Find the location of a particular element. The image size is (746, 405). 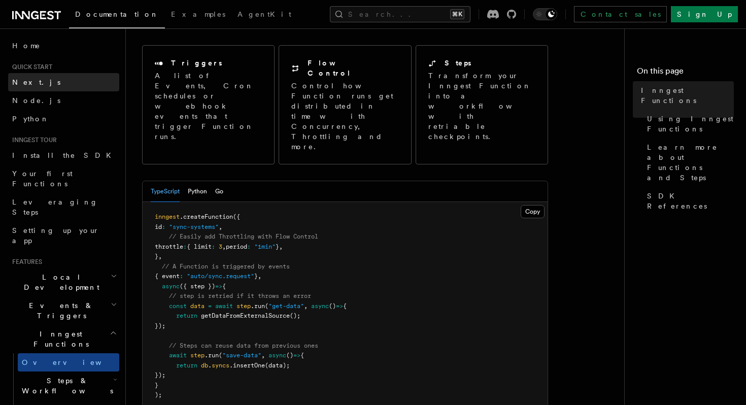

button: Python is located at coordinates (197, 191).